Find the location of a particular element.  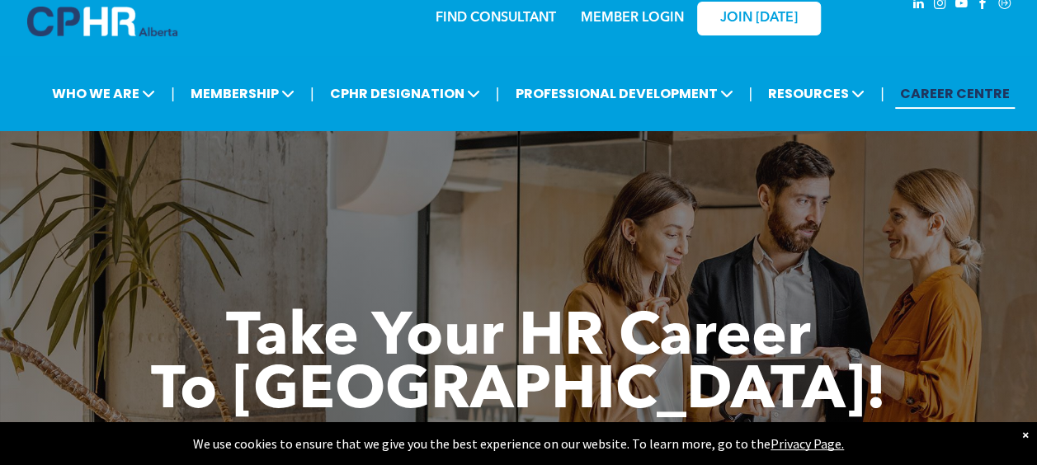

span: Take Your HR Career is located at coordinates (518, 339).